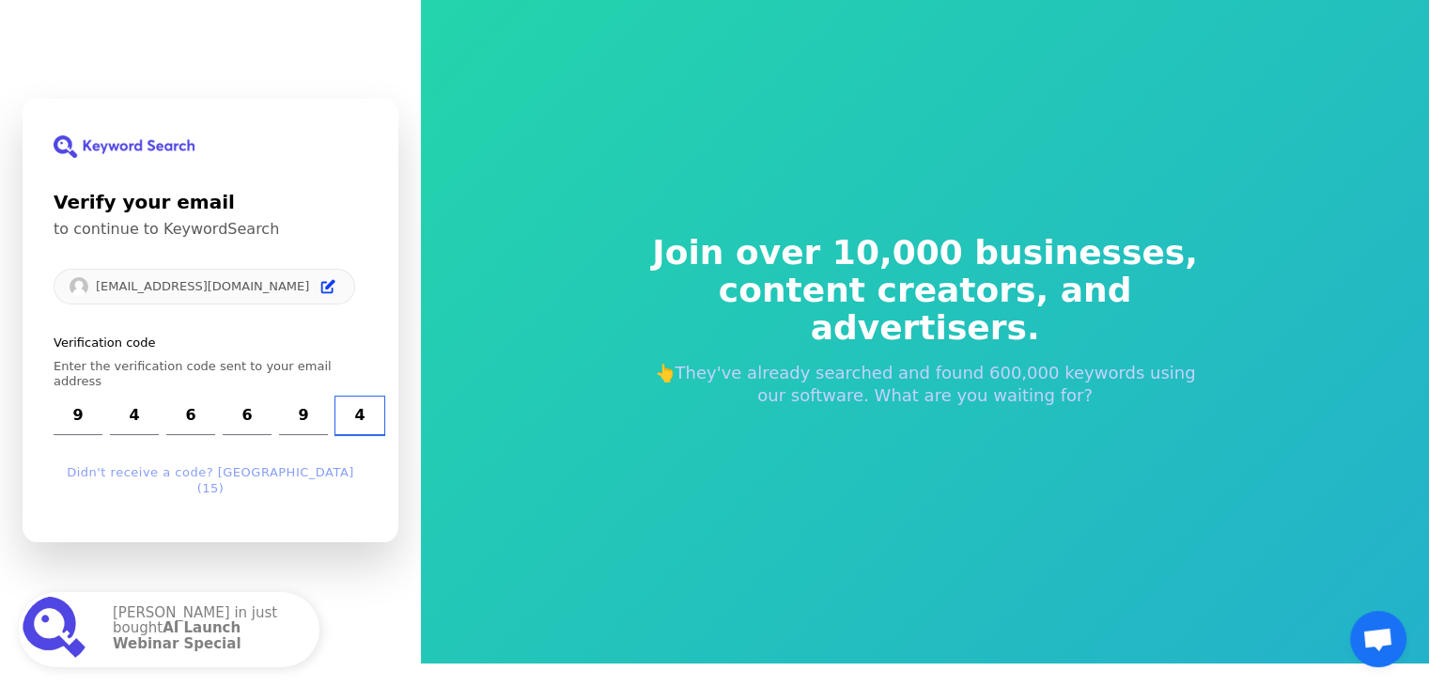 This screenshot has width=1429, height=686. What do you see at coordinates (210, 374) in the screenshot?
I see `p: Enter the verification code sent to your email address` at bounding box center [210, 374].